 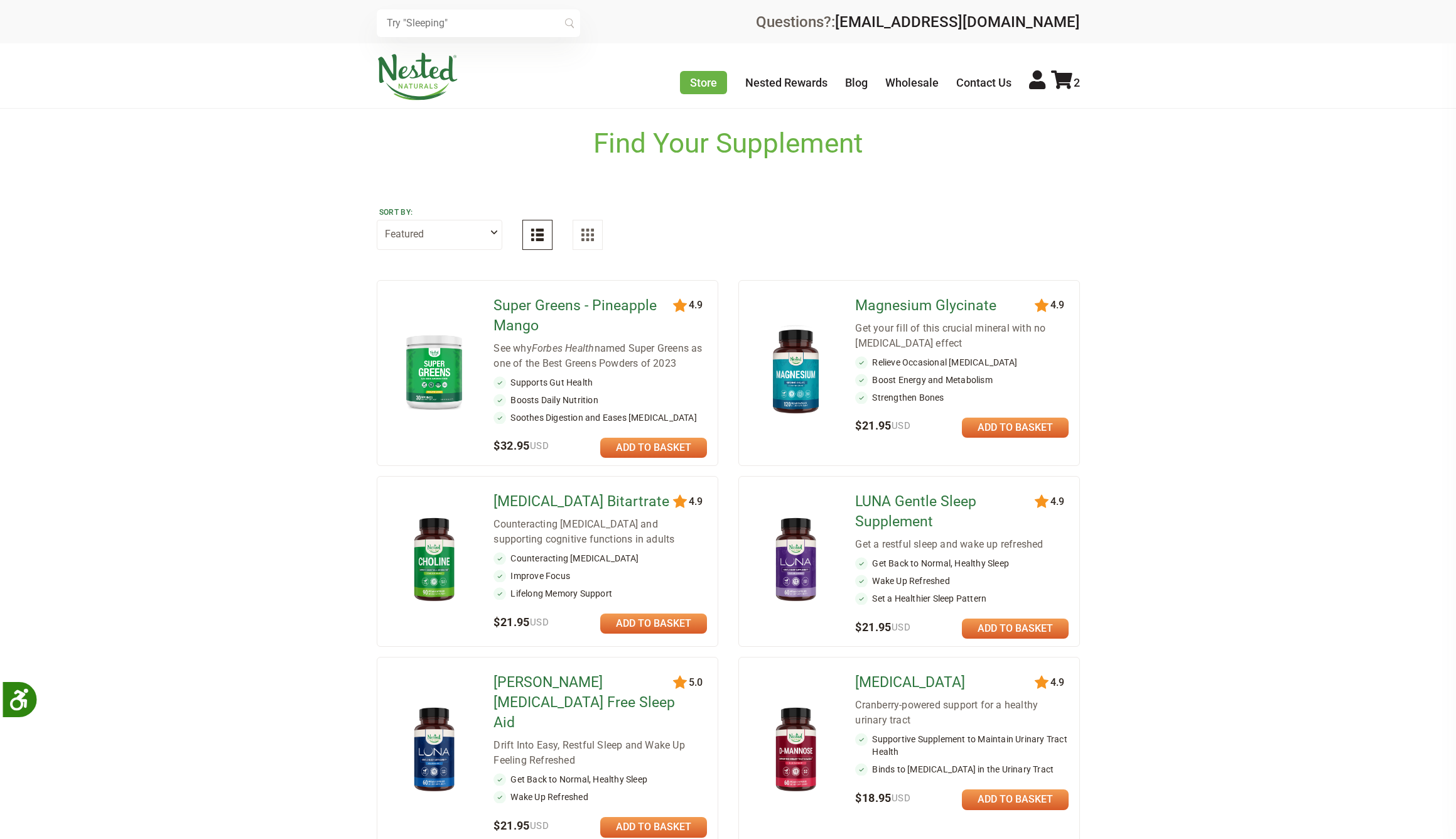 I want to click on li: Supportive Supplement to Maintain Urinary Tract Health, so click(x=962, y=746).